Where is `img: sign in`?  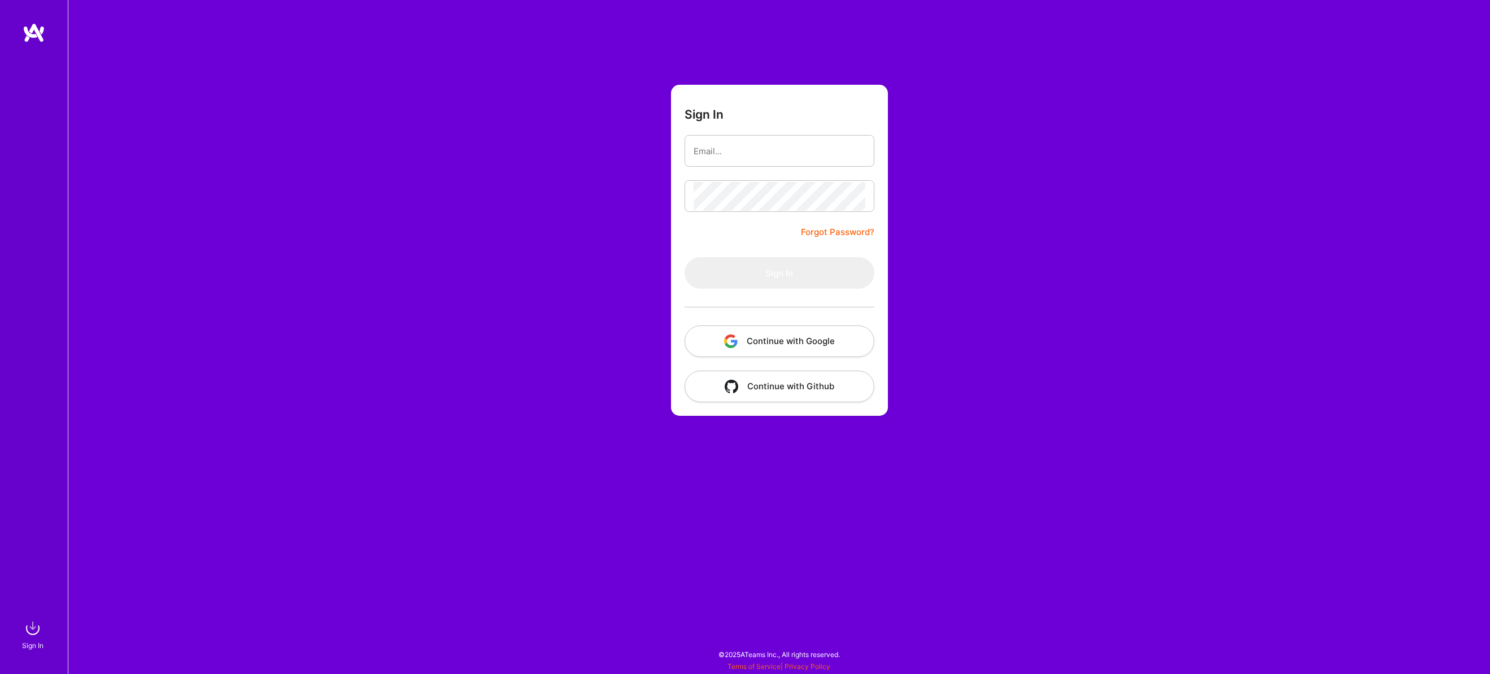 img: sign in is located at coordinates (33, 628).